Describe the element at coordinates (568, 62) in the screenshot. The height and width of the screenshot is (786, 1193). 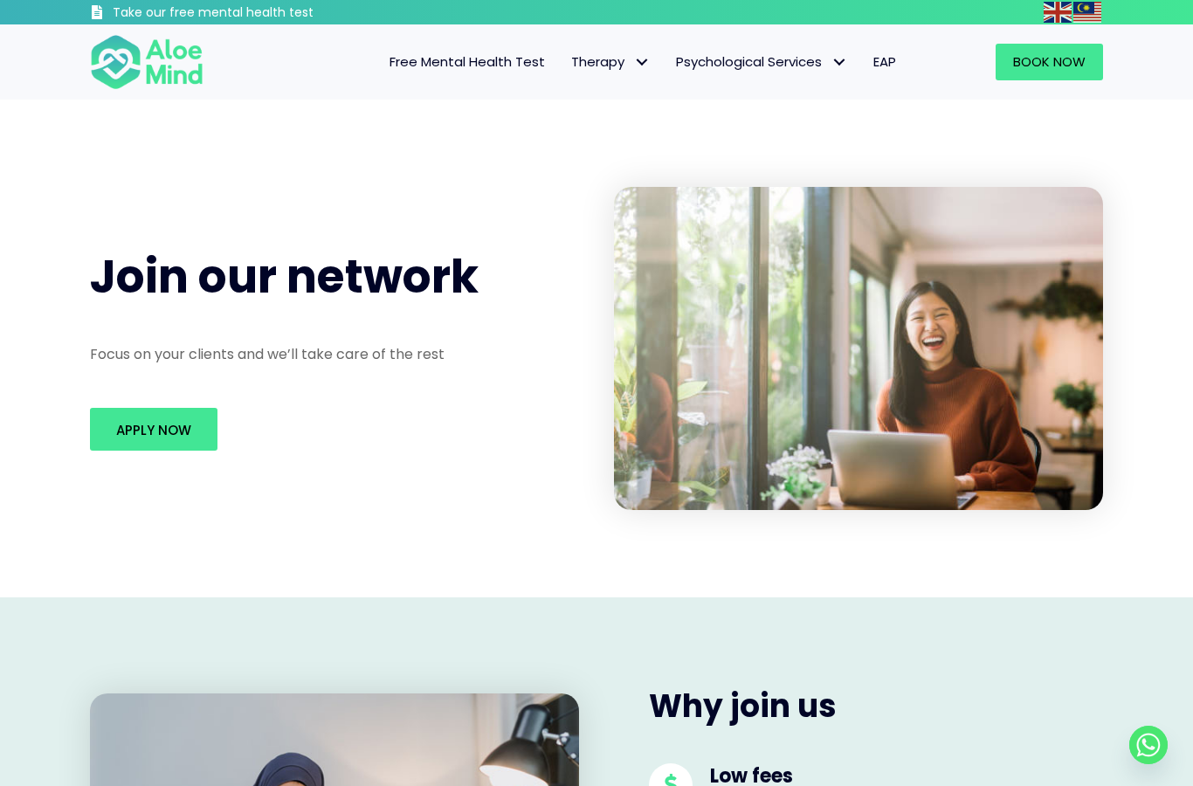
I see `nav: Menu` at that location.